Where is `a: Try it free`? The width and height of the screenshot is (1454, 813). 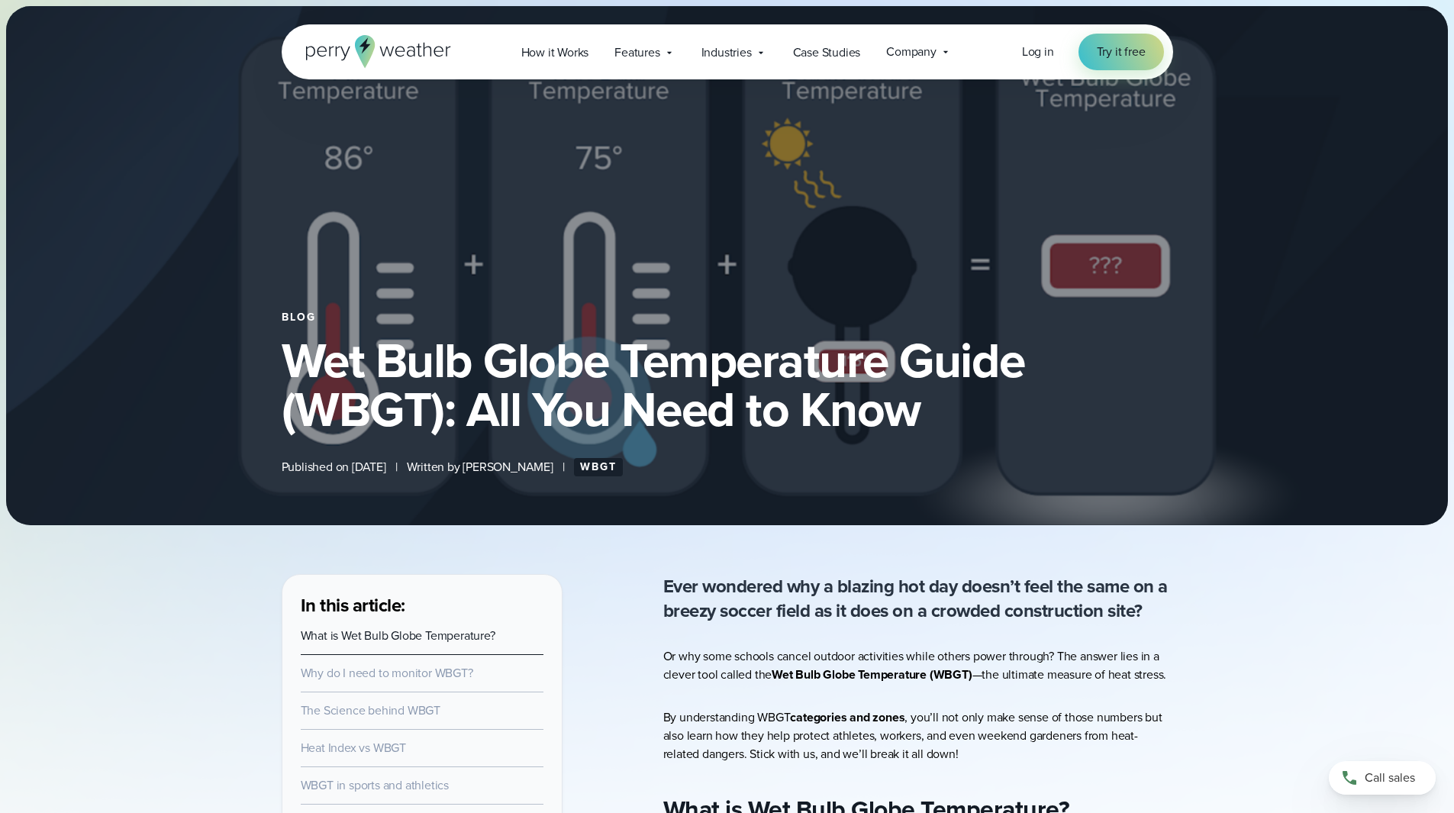
a: Try it free is located at coordinates (1121, 52).